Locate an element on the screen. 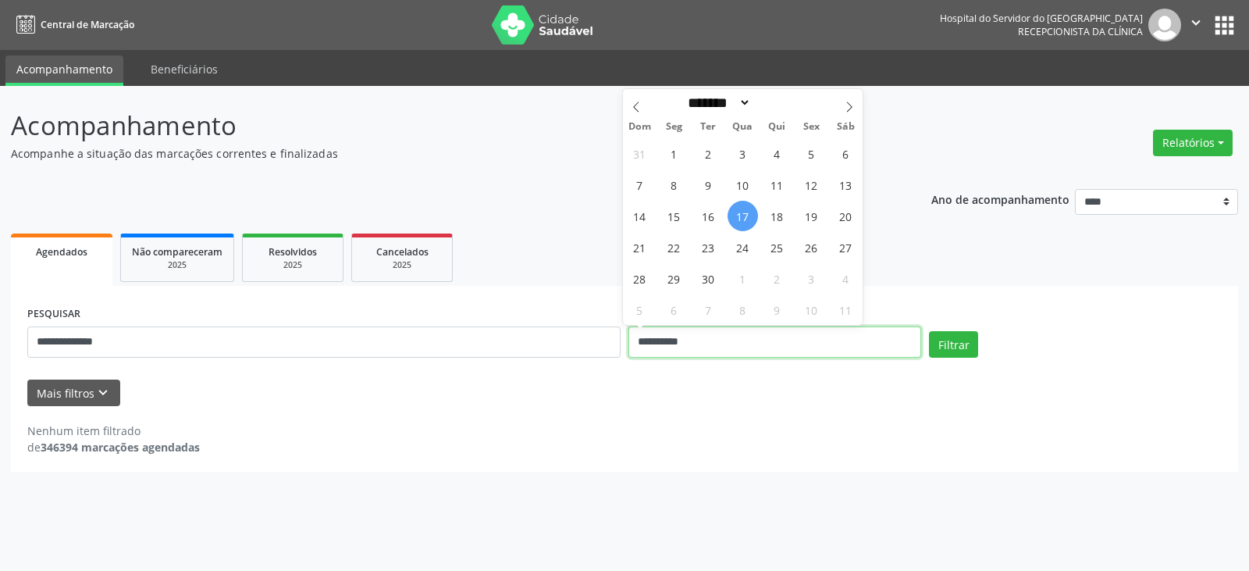 The width and height of the screenshot is (1249, 571). div: de is located at coordinates (113, 446).